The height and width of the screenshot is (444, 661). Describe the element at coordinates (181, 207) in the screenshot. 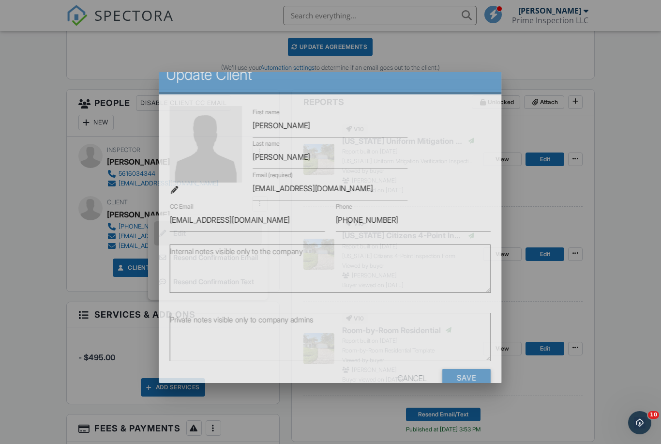

I see `label: CC Email` at that location.